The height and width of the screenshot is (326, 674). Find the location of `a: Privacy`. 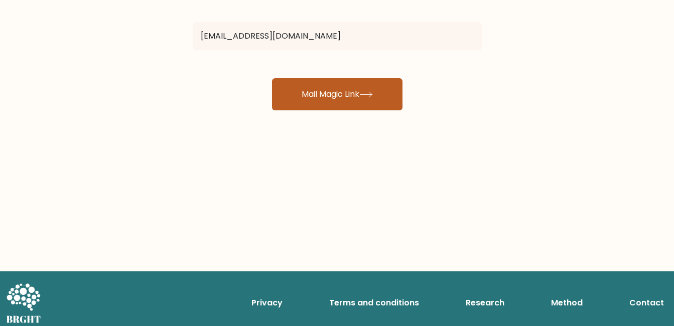

a: Privacy is located at coordinates (267, 303).